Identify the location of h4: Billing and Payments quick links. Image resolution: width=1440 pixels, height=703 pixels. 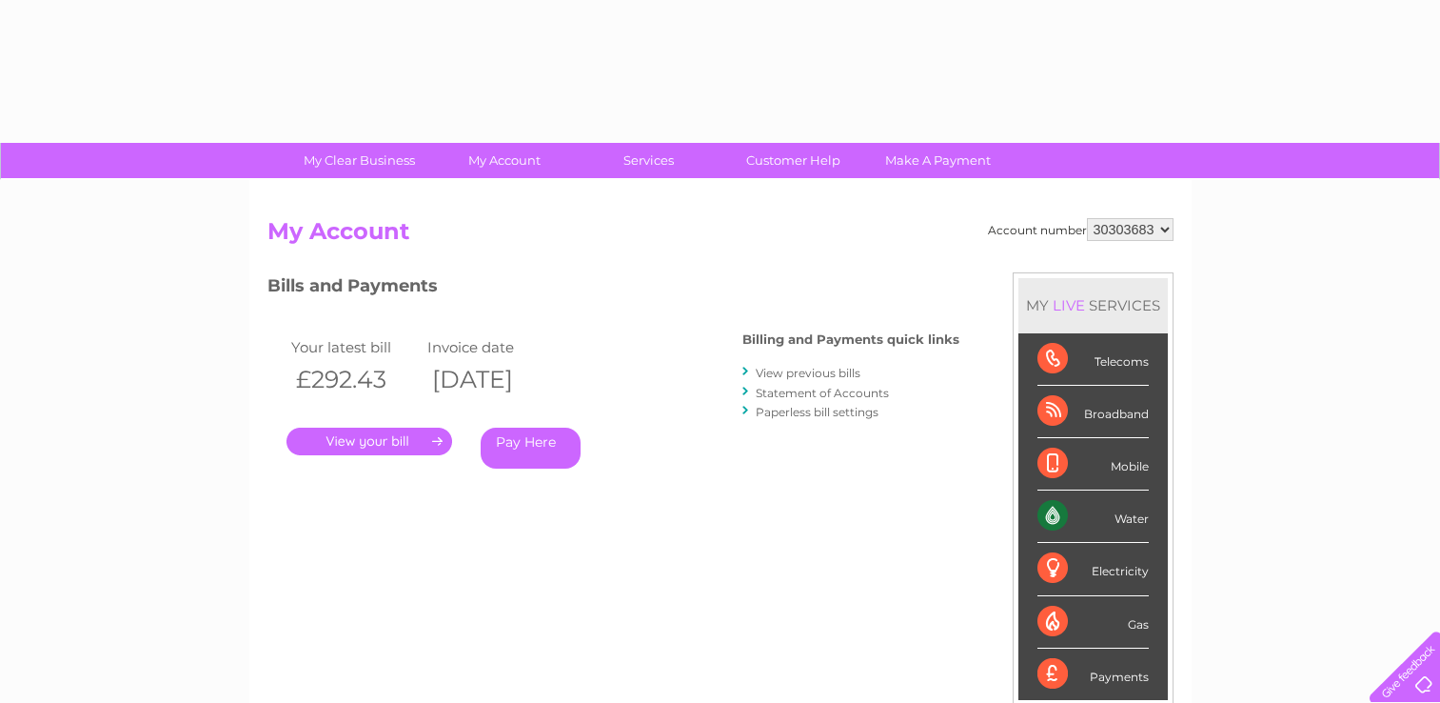
(851, 339).